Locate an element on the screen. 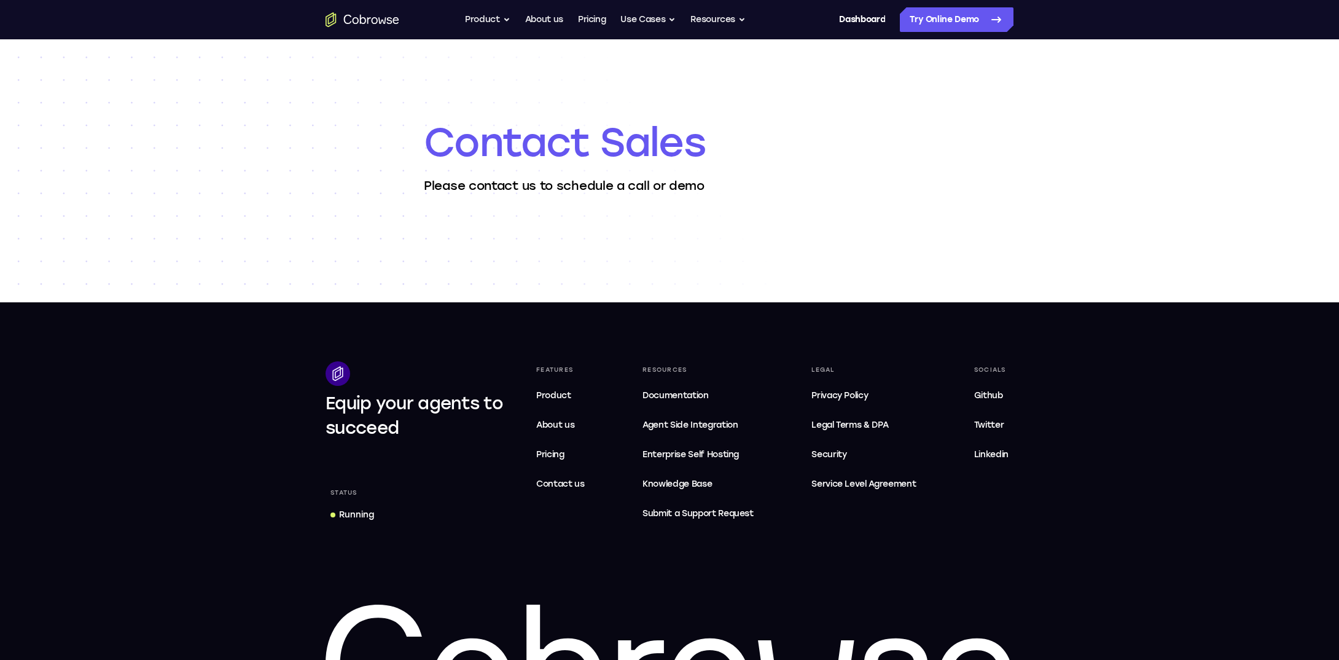 The width and height of the screenshot is (1339, 660). span: Contact us is located at coordinates (560, 483).